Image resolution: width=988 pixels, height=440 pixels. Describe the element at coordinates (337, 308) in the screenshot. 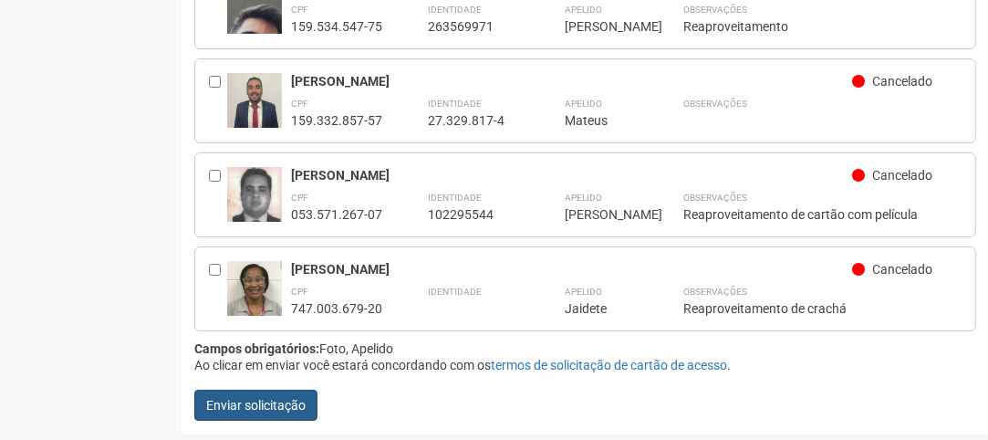

I see `div: 747.003.679-20` at that location.